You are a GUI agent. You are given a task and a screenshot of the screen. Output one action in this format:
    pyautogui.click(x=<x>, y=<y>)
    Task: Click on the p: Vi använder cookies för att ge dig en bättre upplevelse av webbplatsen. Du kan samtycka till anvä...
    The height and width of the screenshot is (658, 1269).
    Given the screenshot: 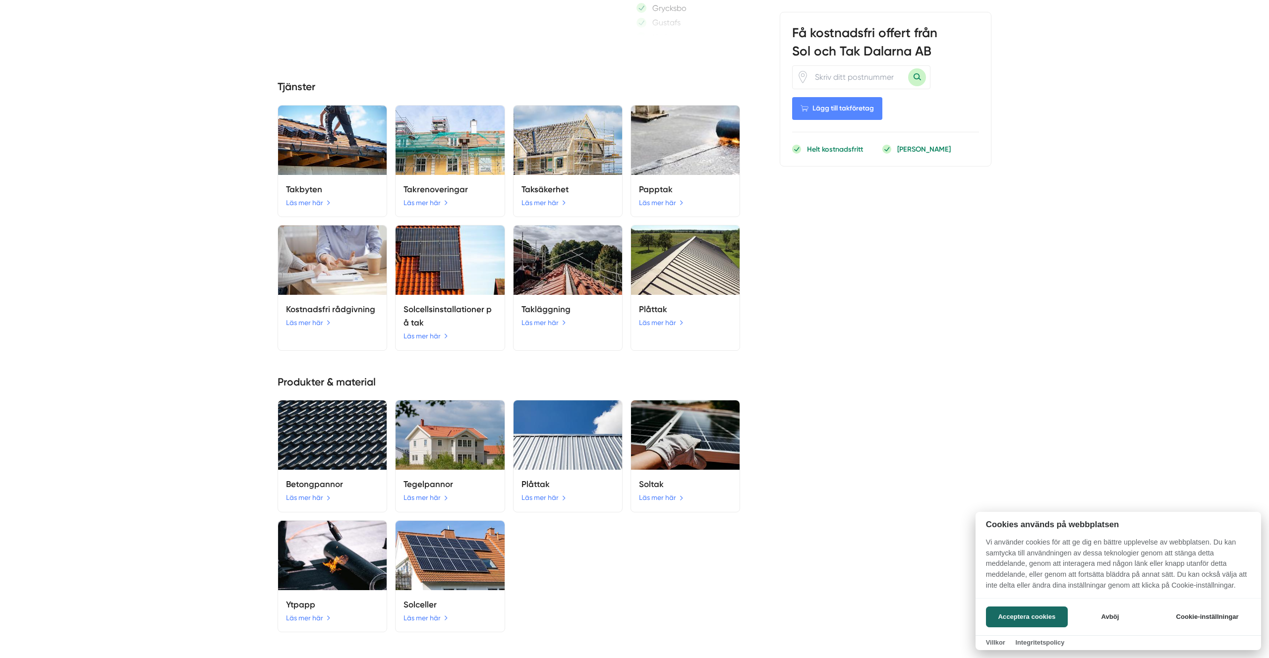 What is the action you would take?
    pyautogui.click(x=1118, y=568)
    